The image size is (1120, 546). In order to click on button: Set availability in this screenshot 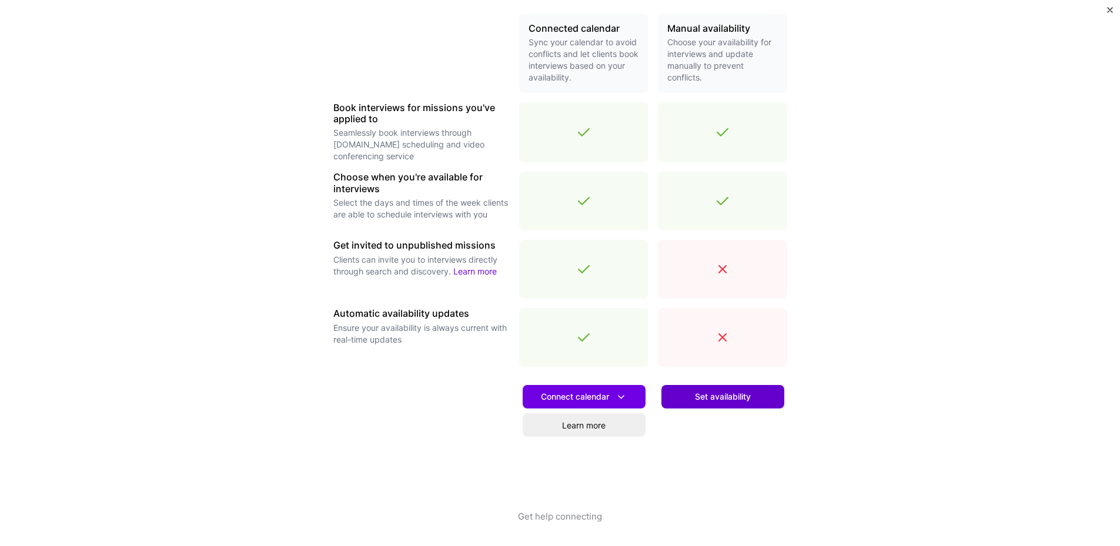, I will do `click(723, 397)`.